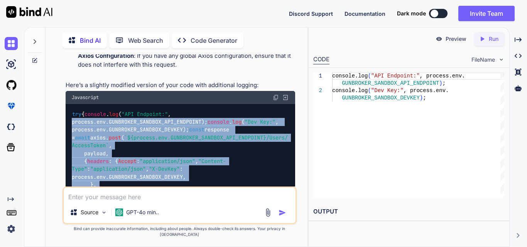 This screenshot has height=247, width=527. I want to click on strong: Axios Configuration, so click(106, 56).